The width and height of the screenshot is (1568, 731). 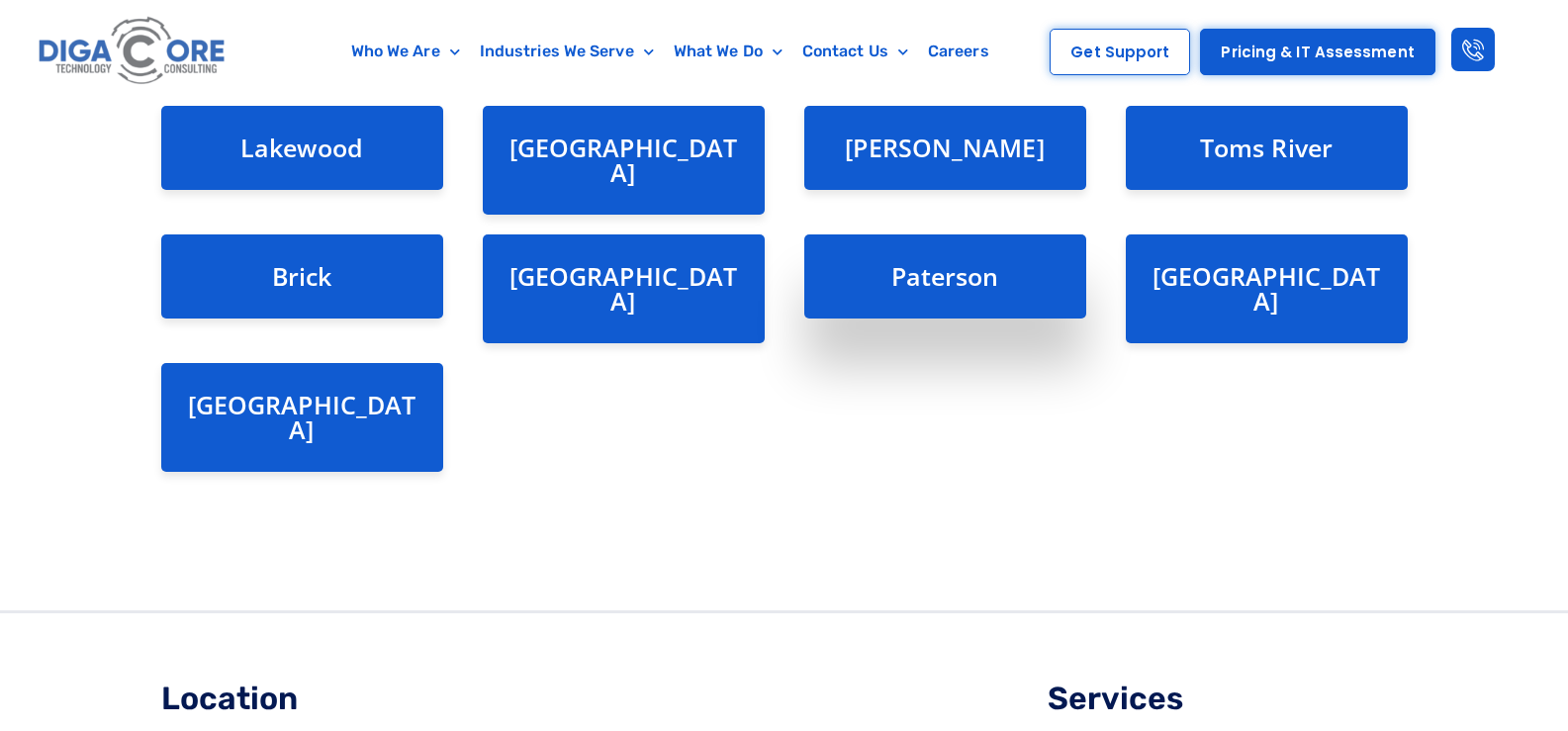 I want to click on h4: Services, so click(x=1228, y=698).